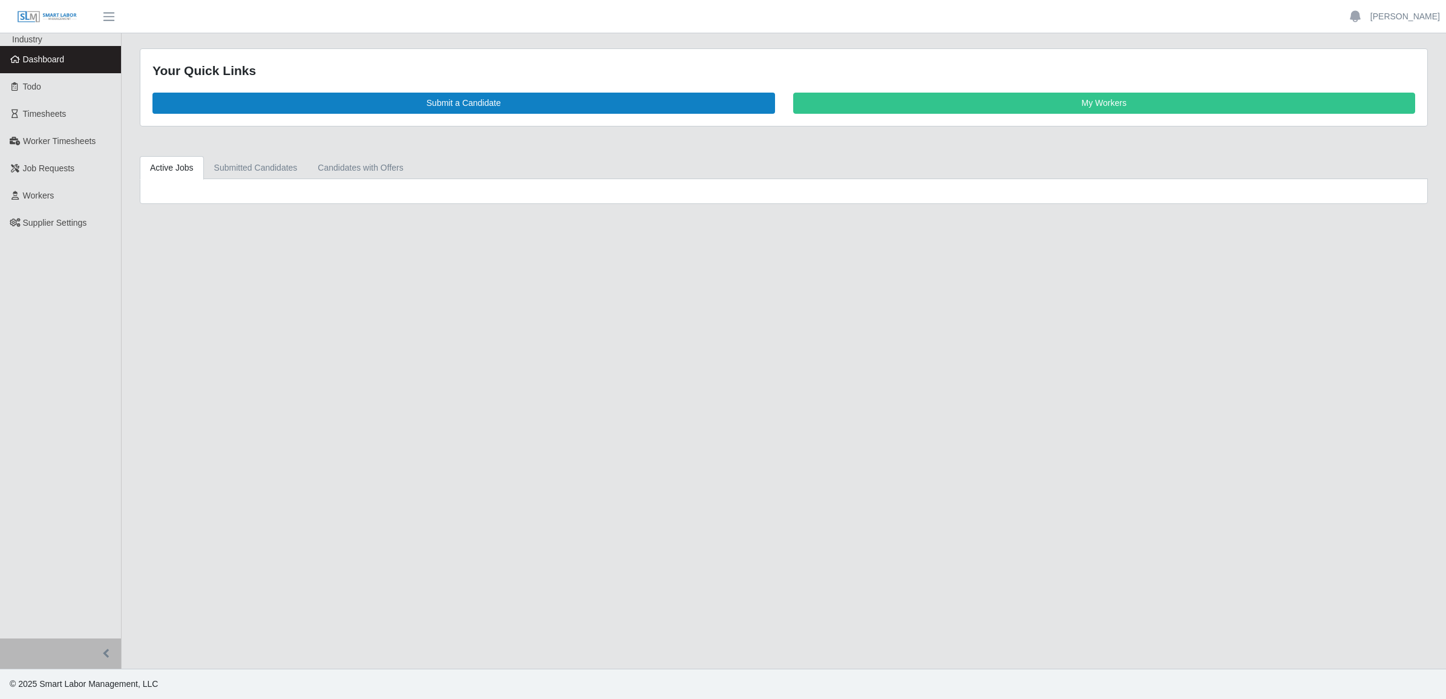 The image size is (1446, 699). I want to click on span: Worker Timesheets, so click(59, 141).